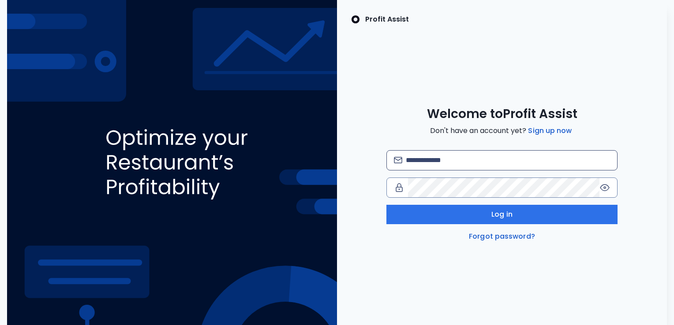  What do you see at coordinates (550, 131) in the screenshot?
I see `a: Sign up now` at bounding box center [550, 131].